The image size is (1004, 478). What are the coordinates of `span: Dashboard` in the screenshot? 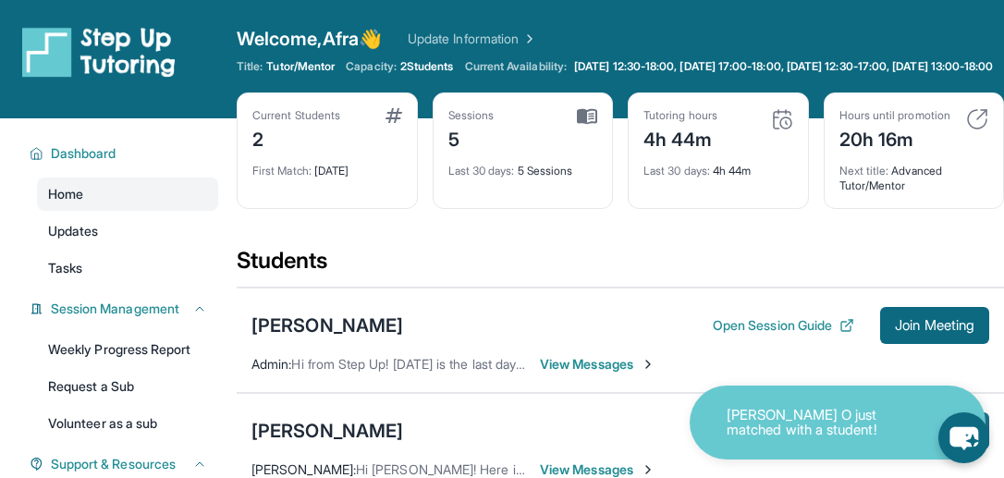 It's located at (83, 153).